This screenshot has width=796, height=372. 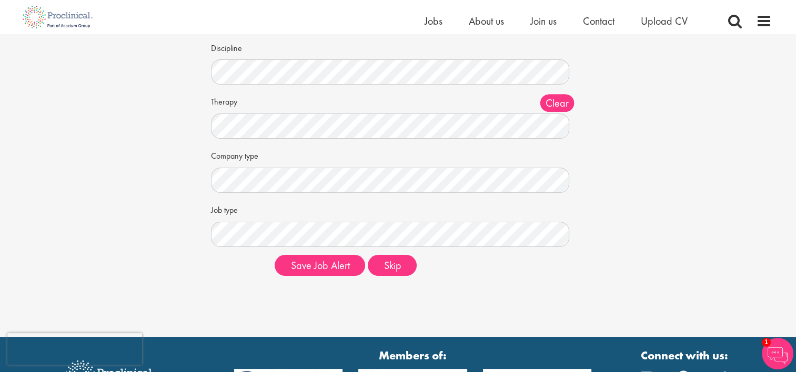 I want to click on a: Join us, so click(x=543, y=21).